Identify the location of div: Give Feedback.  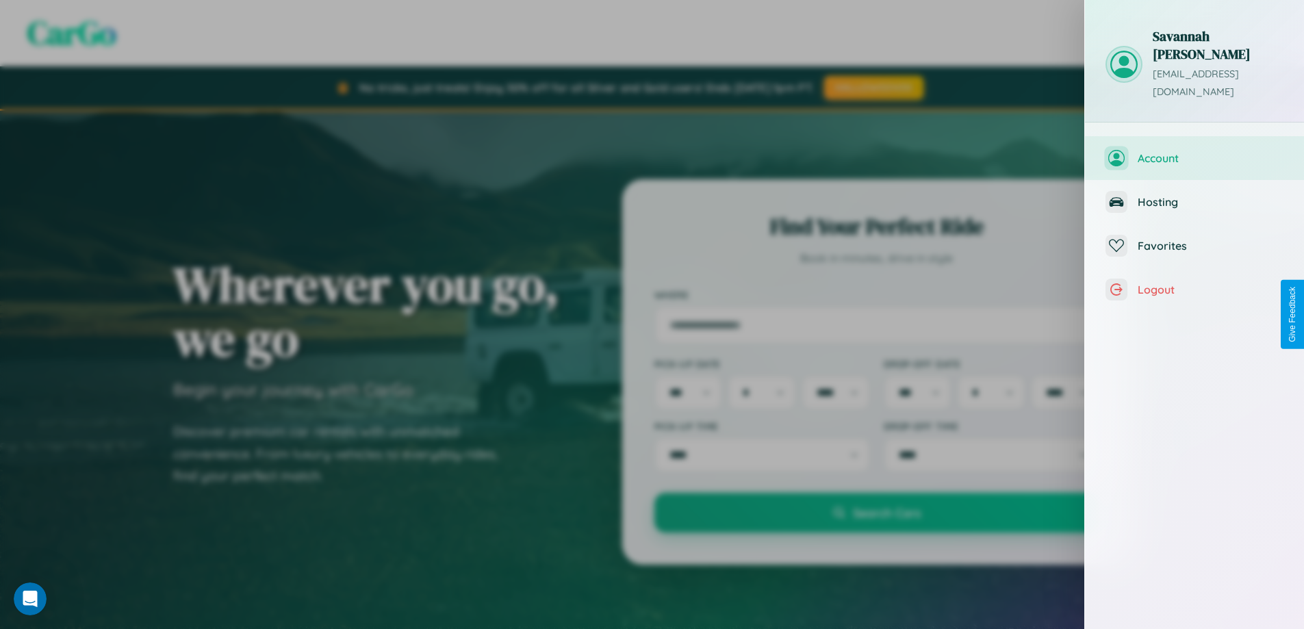
(1292, 314).